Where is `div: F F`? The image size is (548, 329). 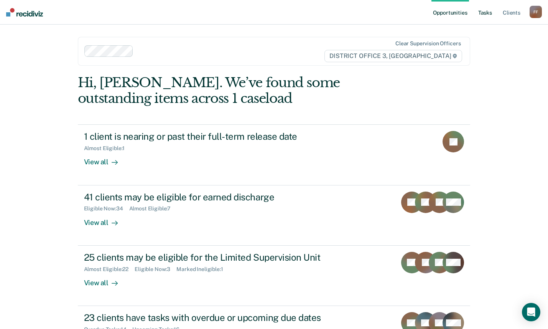
div: F F is located at coordinates (536, 12).